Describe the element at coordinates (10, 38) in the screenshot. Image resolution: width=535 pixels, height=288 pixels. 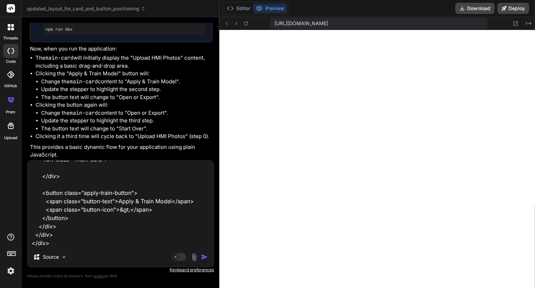
I see `label: threads` at that location.